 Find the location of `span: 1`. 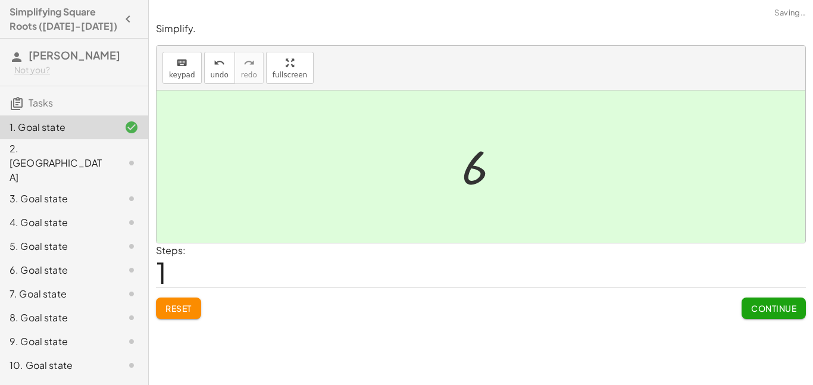

span: 1 is located at coordinates (161, 272).